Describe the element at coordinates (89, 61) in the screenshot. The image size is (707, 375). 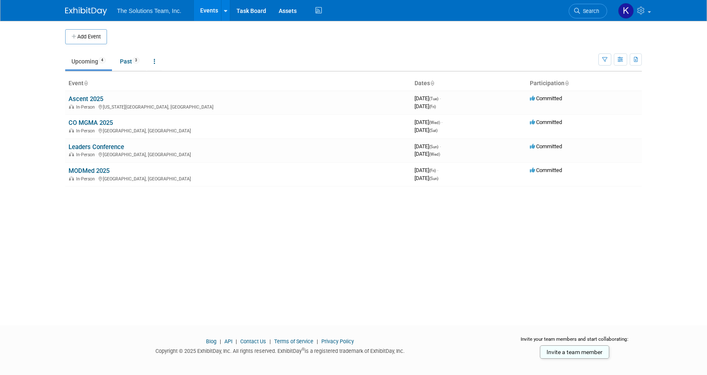
I see `a: Upcoming4` at that location.